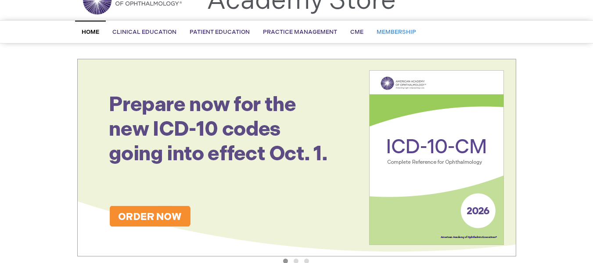 The height and width of the screenshot is (263, 593). What do you see at coordinates (300, 32) in the screenshot?
I see `span: Practice Management` at bounding box center [300, 32].